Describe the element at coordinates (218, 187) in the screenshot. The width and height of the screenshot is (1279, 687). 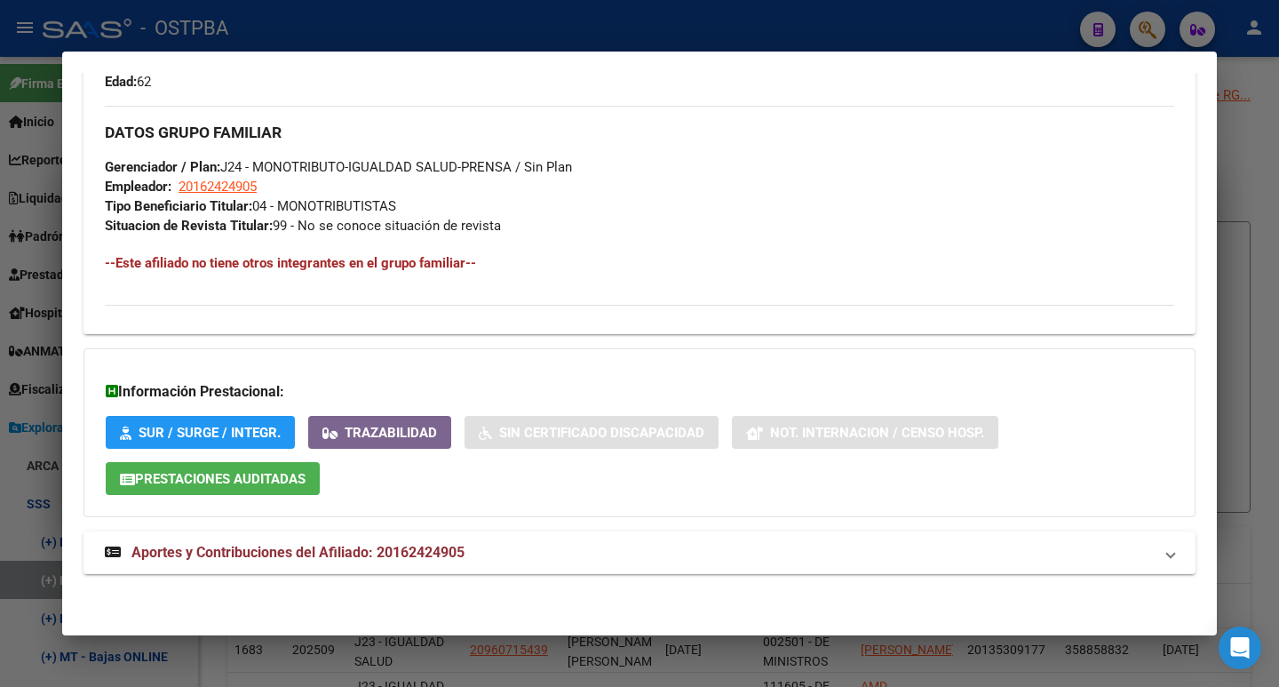
I see `span: 20162424905` at that location.